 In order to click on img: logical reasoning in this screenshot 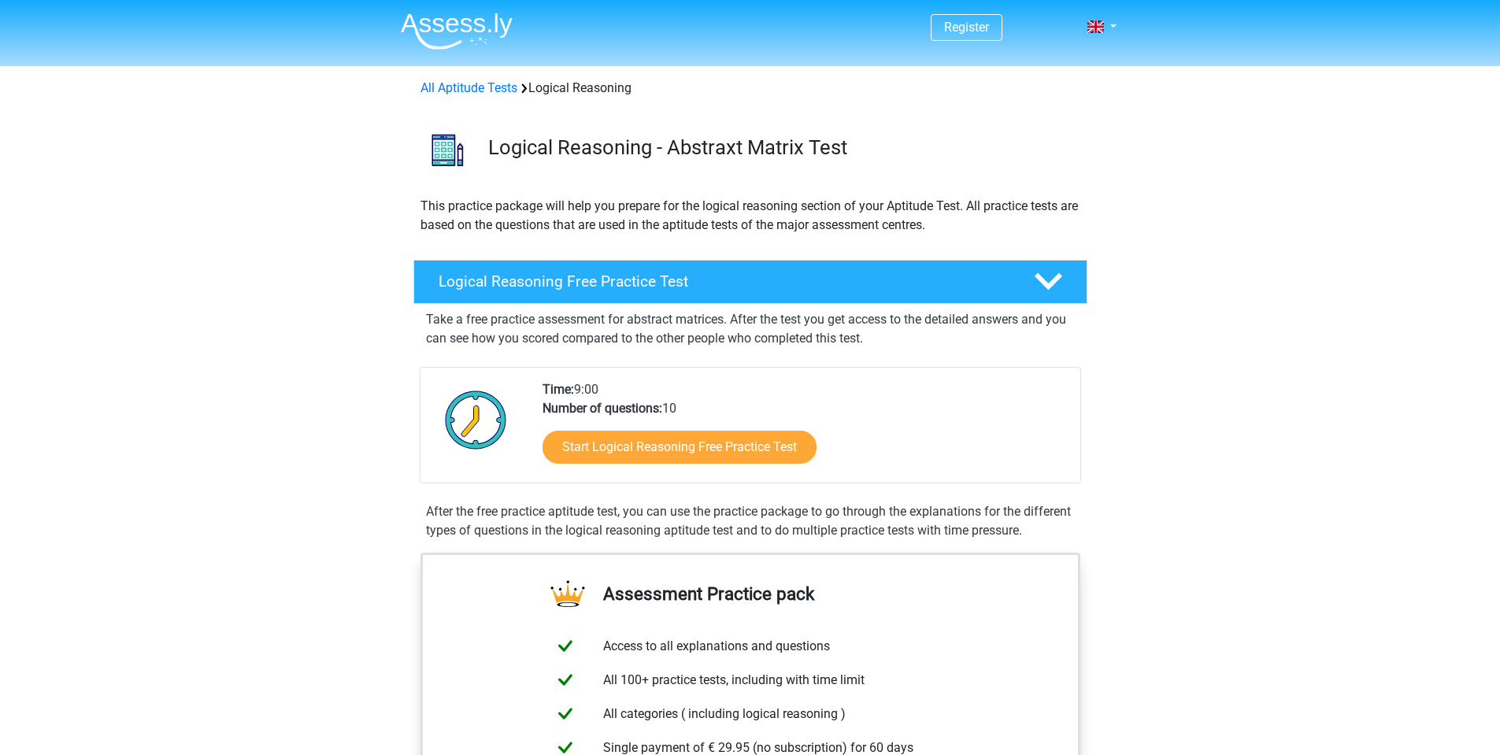, I will do `click(447, 150)`.